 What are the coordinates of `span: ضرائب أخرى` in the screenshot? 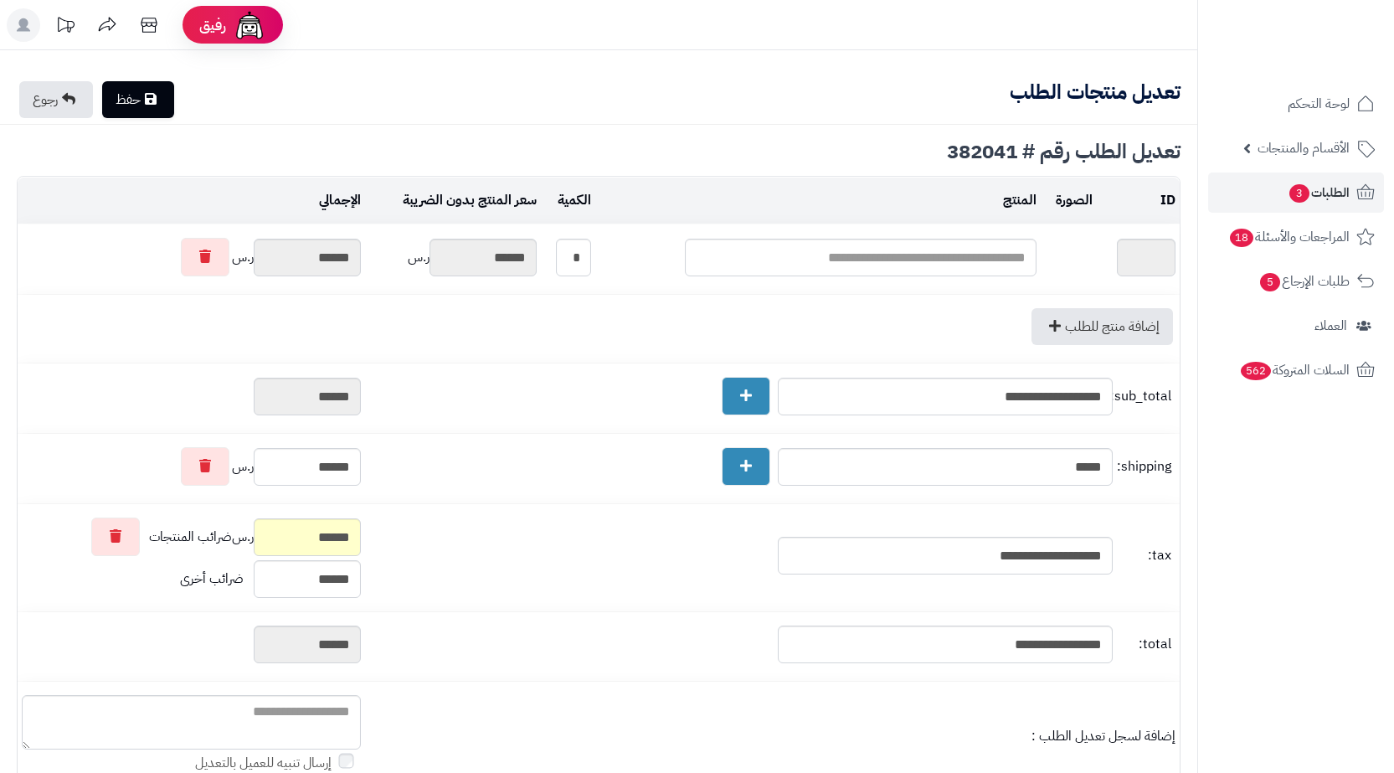 It's located at (212, 579).